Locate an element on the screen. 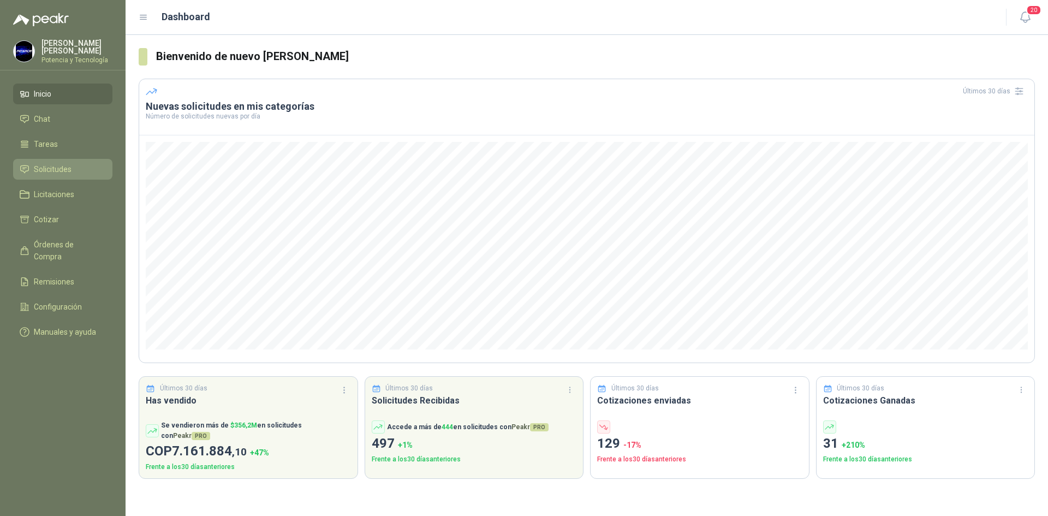 Image resolution: width=1048 pixels, height=516 pixels. p: 129 is located at coordinates (700, 444).